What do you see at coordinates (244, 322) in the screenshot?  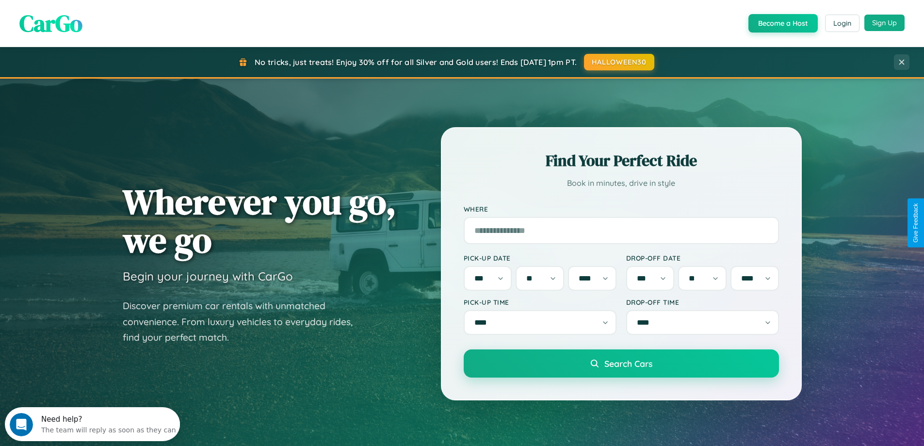 I see `p: Discover premium car rentals with unmatched convenience. From luxury vehicles to everyday rides, ...` at bounding box center [244, 322].